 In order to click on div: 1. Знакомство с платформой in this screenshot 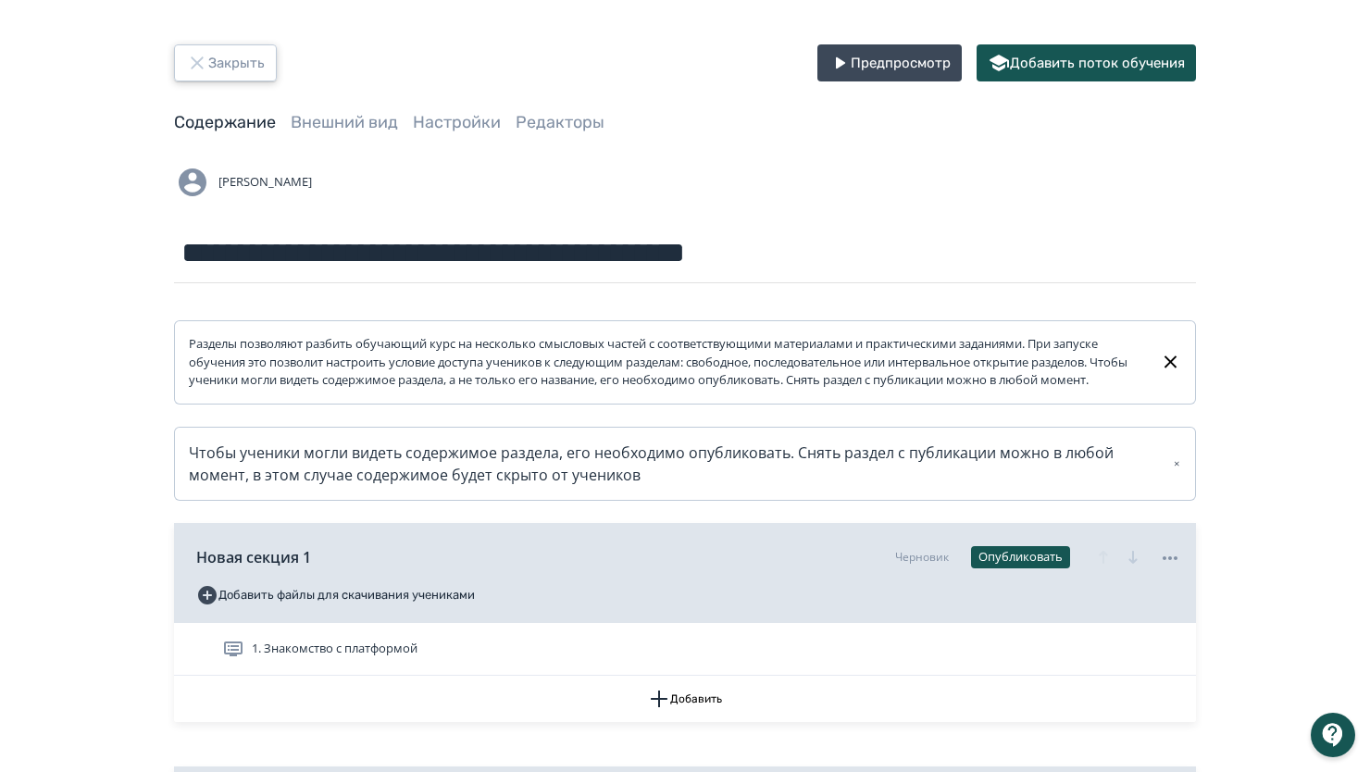, I will do `click(685, 649)`.